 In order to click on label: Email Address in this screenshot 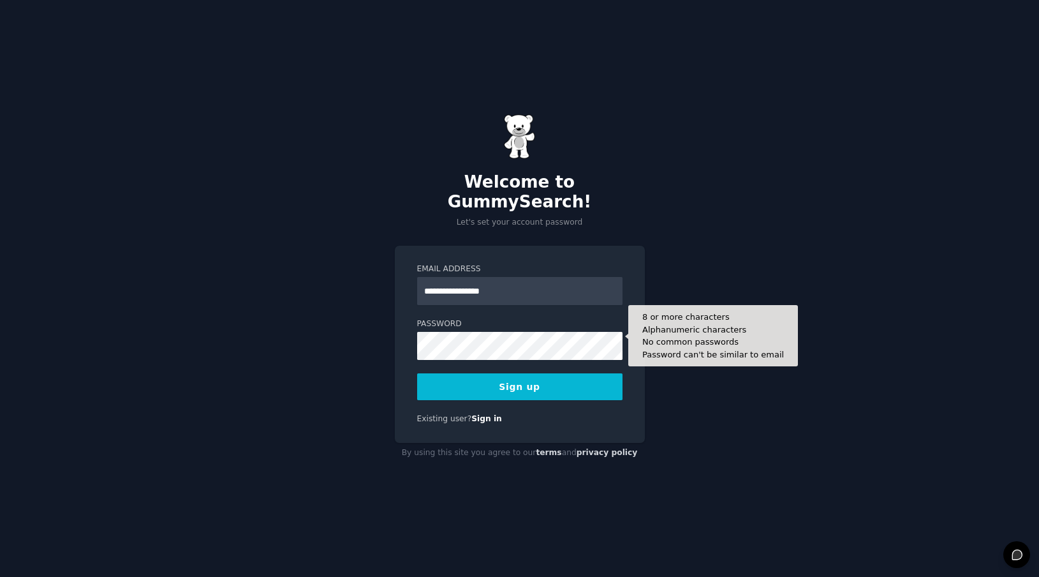, I will do `click(520, 269)`.